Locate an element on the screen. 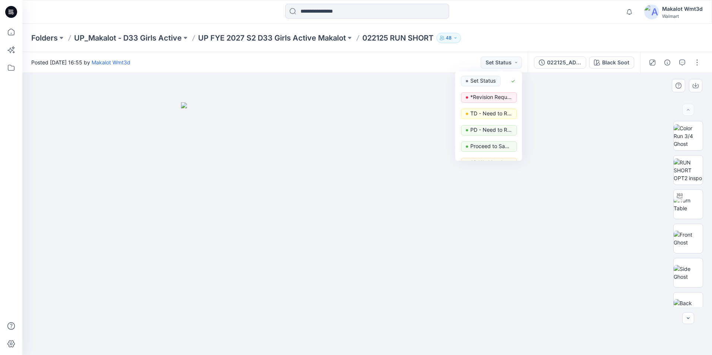 This screenshot has width=712, height=355. p: UP FYE 2027 S2 D33 Girls Active Makalot is located at coordinates (272, 38).